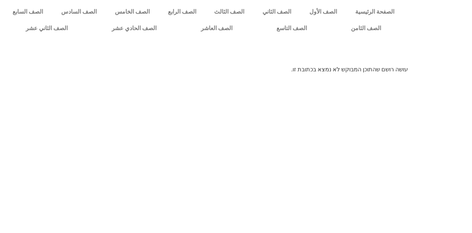 This screenshot has height=233, width=472. Describe the element at coordinates (291, 28) in the screenshot. I see `a: الصف التاسع` at that location.